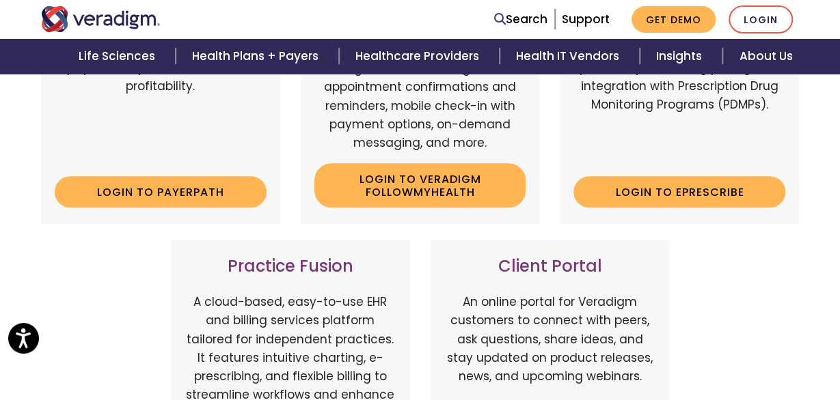  Describe the element at coordinates (765, 56) in the screenshot. I see `a: About Us` at that location.